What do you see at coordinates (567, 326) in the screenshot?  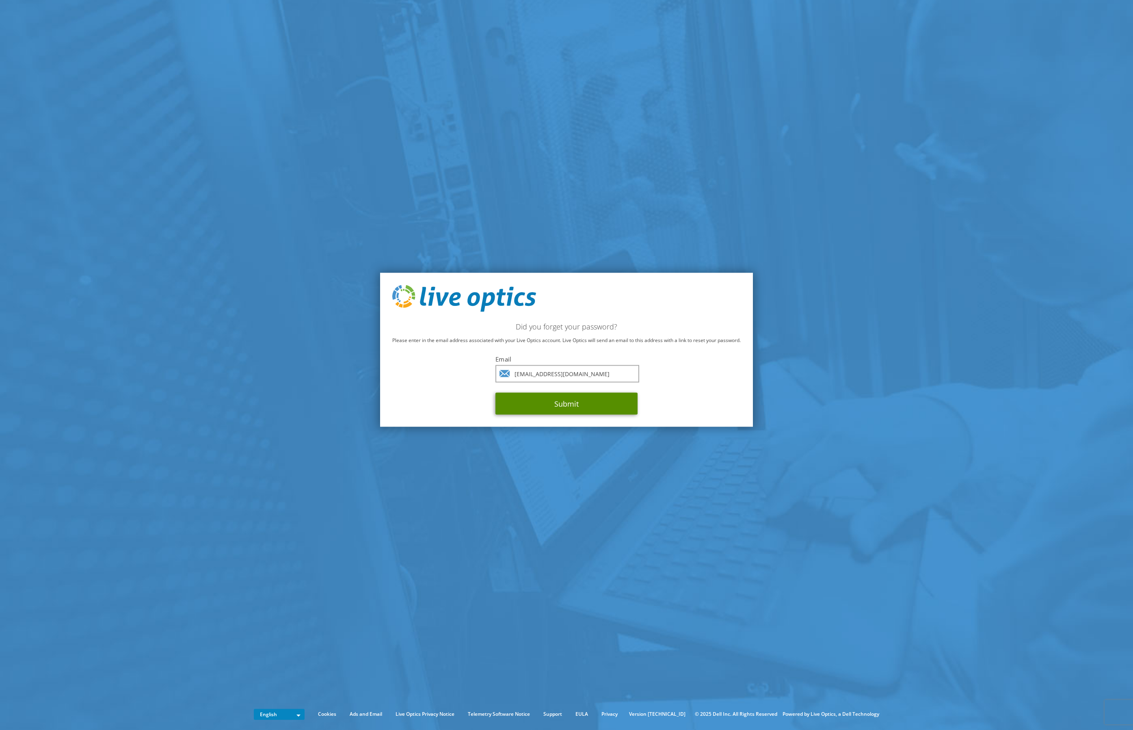 I see `h2: Did you forget your password?` at bounding box center [567, 326].